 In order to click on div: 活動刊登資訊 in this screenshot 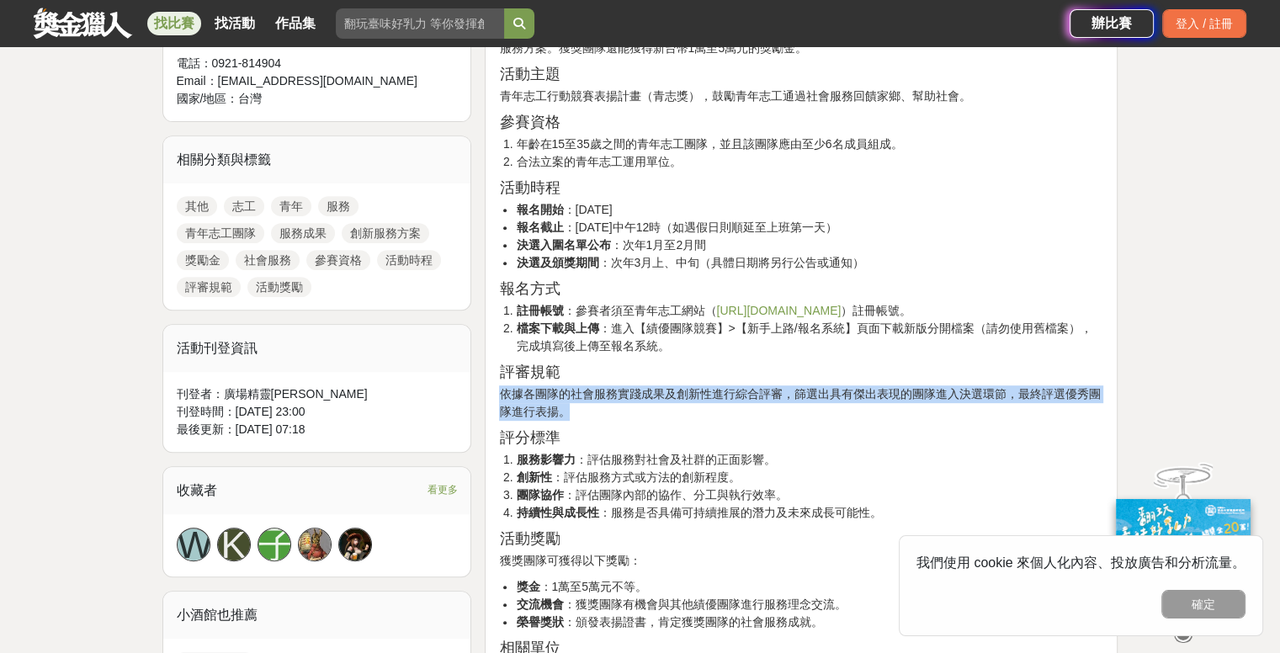, I will do `click(317, 348)`.